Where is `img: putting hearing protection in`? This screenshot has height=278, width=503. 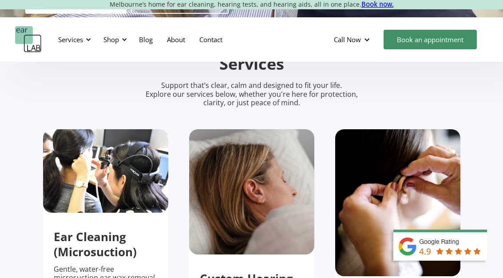 img: putting hearing protection in is located at coordinates (398, 203).